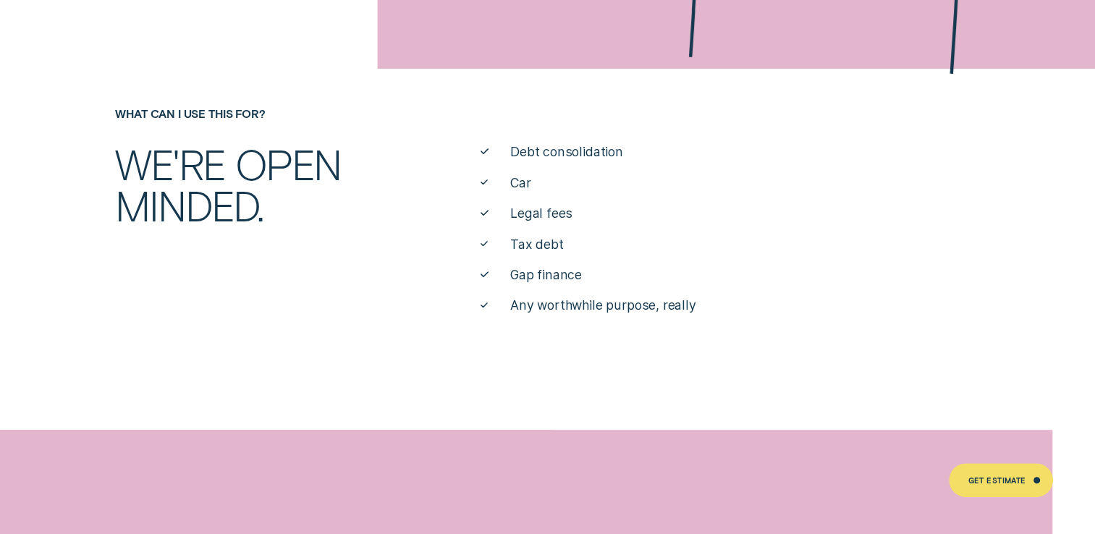 The width and height of the screenshot is (1095, 534). I want to click on span: Tax debt, so click(537, 245).